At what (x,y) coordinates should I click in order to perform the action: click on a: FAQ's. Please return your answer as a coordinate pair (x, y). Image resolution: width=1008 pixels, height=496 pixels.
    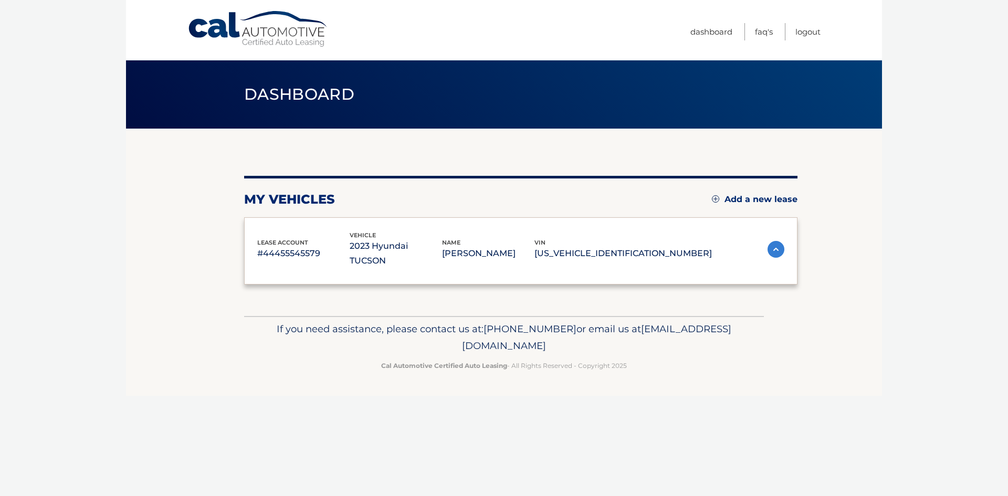
    Looking at the image, I should click on (764, 31).